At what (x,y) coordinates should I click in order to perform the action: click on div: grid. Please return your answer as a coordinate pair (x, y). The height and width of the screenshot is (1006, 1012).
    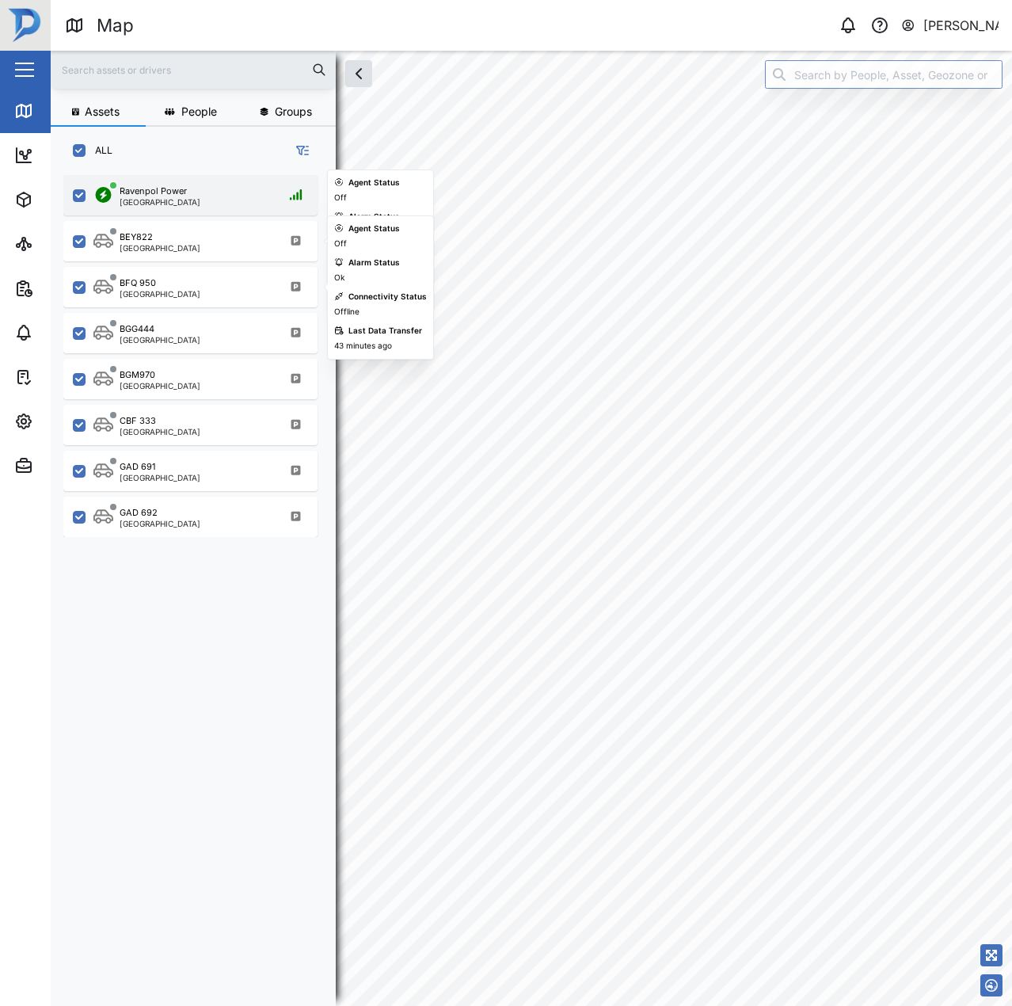
    Looking at the image, I should click on (199, 581).